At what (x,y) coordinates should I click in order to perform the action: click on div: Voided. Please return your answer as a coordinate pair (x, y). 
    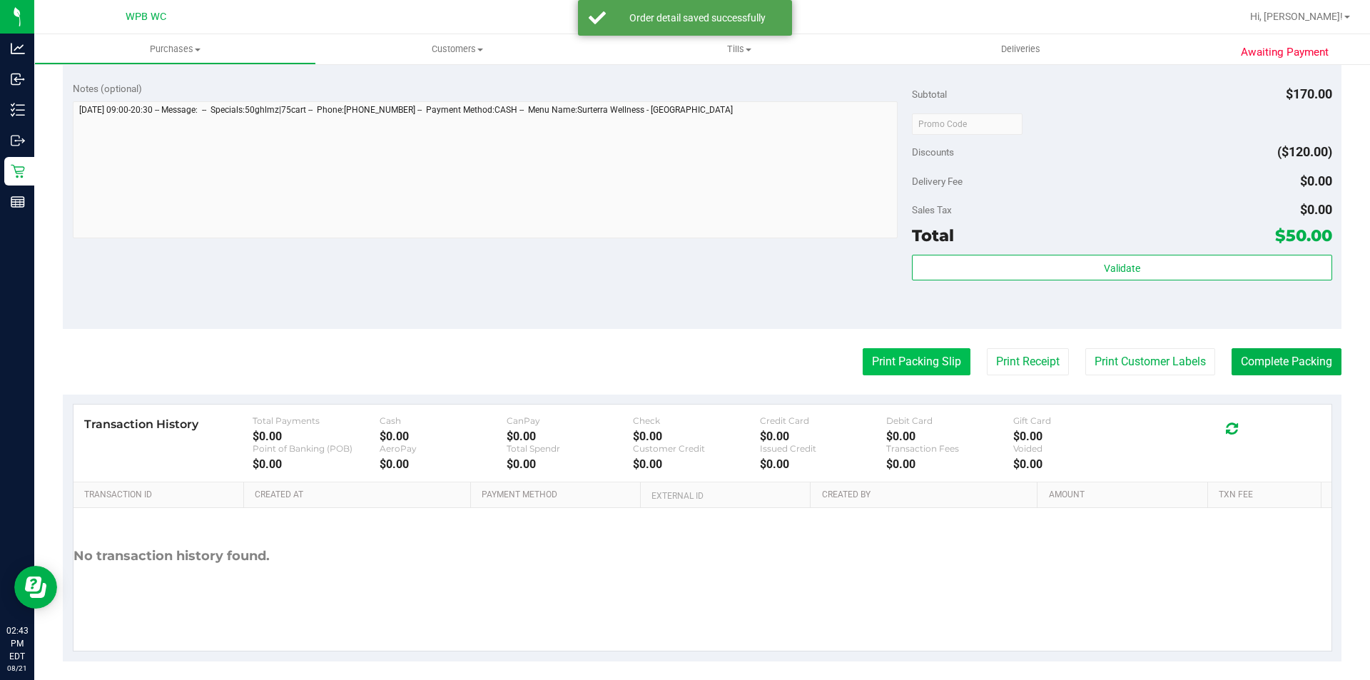
    Looking at the image, I should click on (1077, 448).